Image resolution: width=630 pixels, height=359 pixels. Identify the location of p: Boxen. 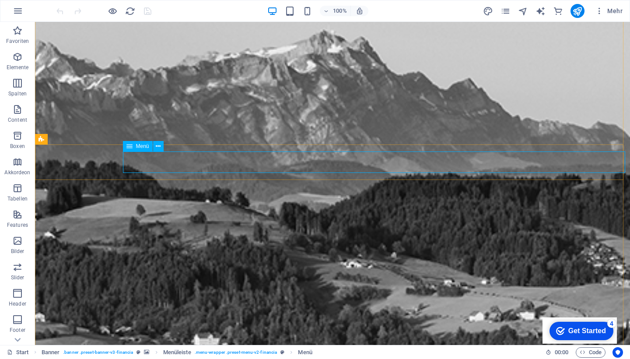
(18, 146).